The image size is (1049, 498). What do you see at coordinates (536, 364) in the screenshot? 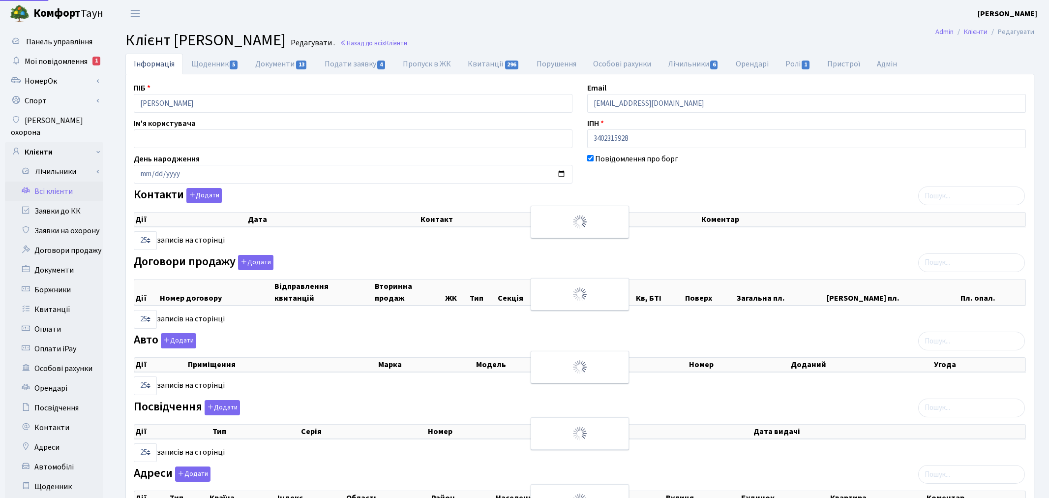
I see `th: Модель` at bounding box center [536, 364].